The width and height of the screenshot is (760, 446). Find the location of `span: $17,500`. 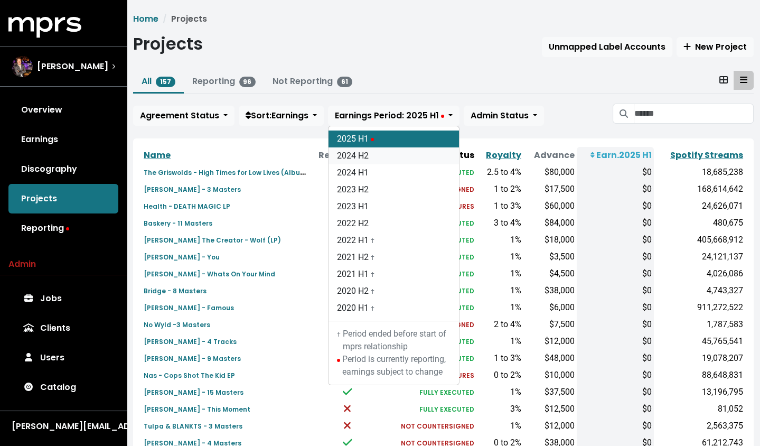

span: $17,500 is located at coordinates (559, 189).